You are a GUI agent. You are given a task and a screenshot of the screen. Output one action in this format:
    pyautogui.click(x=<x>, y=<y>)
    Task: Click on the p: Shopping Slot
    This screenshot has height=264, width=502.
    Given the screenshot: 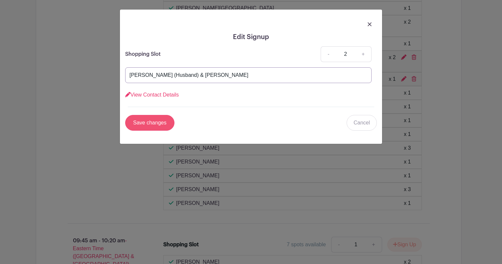 What is the action you would take?
    pyautogui.click(x=143, y=54)
    